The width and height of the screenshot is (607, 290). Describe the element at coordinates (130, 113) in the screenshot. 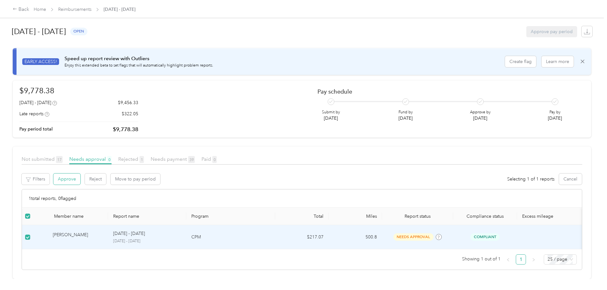

I see `p: $322.05` at that location.